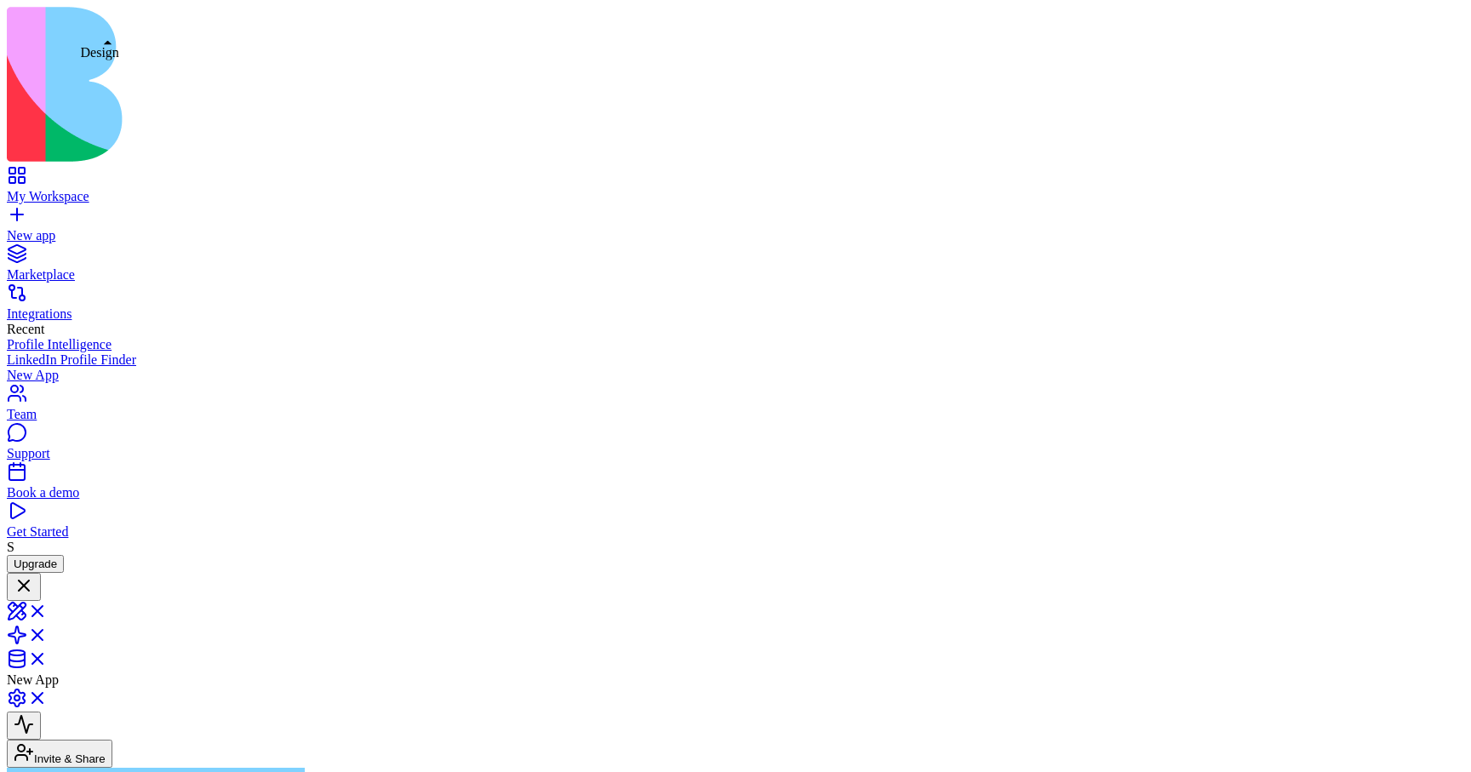  What do you see at coordinates (735, 236) in the screenshot?
I see `div: New app` at bounding box center [735, 236].